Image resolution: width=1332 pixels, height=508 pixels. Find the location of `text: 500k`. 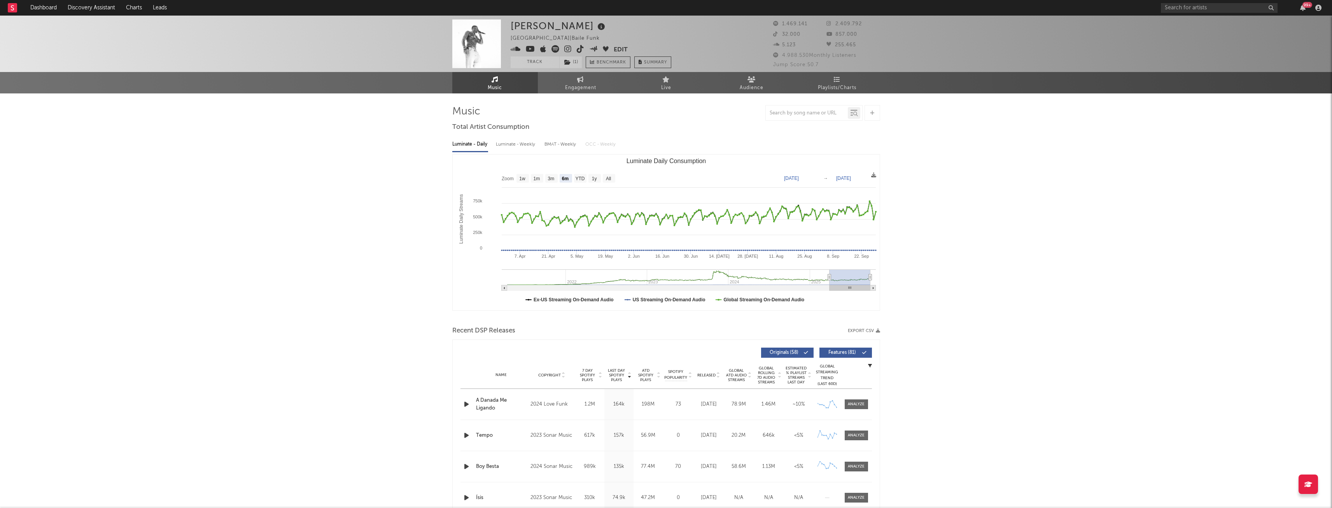

text: 500k is located at coordinates (478, 217).